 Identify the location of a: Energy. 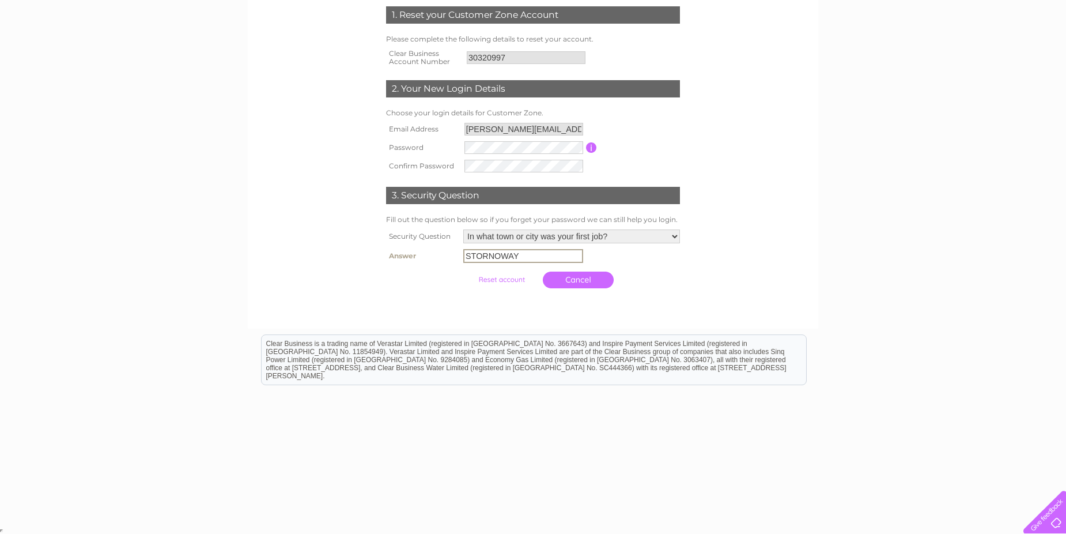
(905, 53).